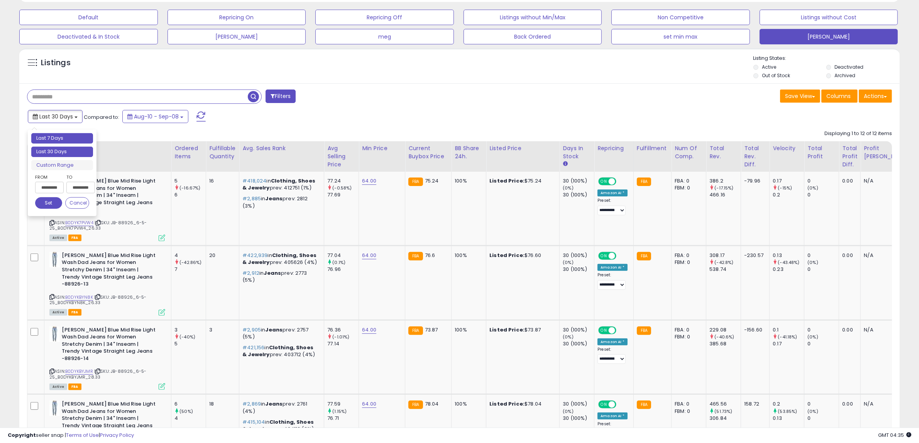 Image resolution: width=919 pixels, height=443 pixels. I want to click on span: Aug-10 - Sep-08, so click(156, 117).